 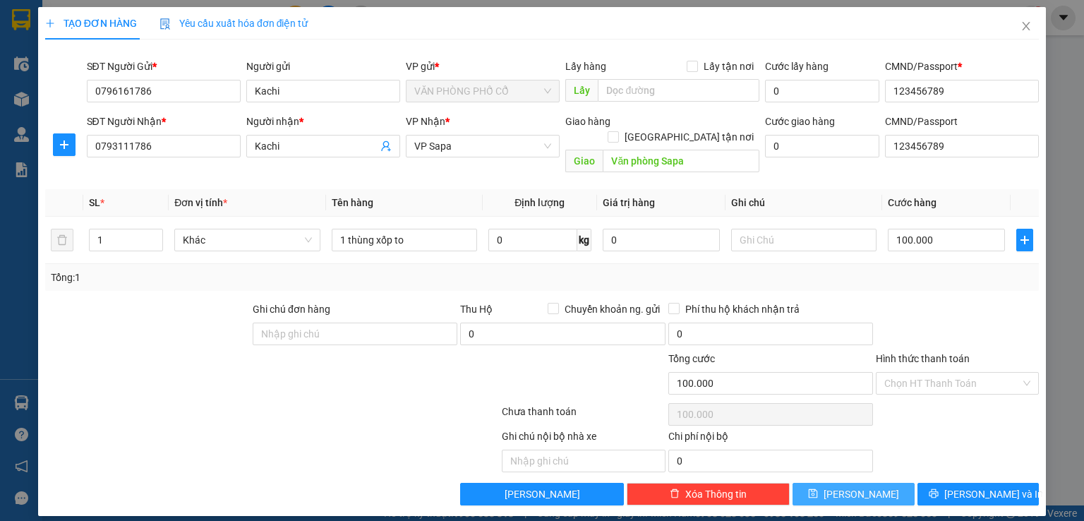 I want to click on span: Yêu cầu xuất hóa đơn điện tử, so click(x=234, y=23).